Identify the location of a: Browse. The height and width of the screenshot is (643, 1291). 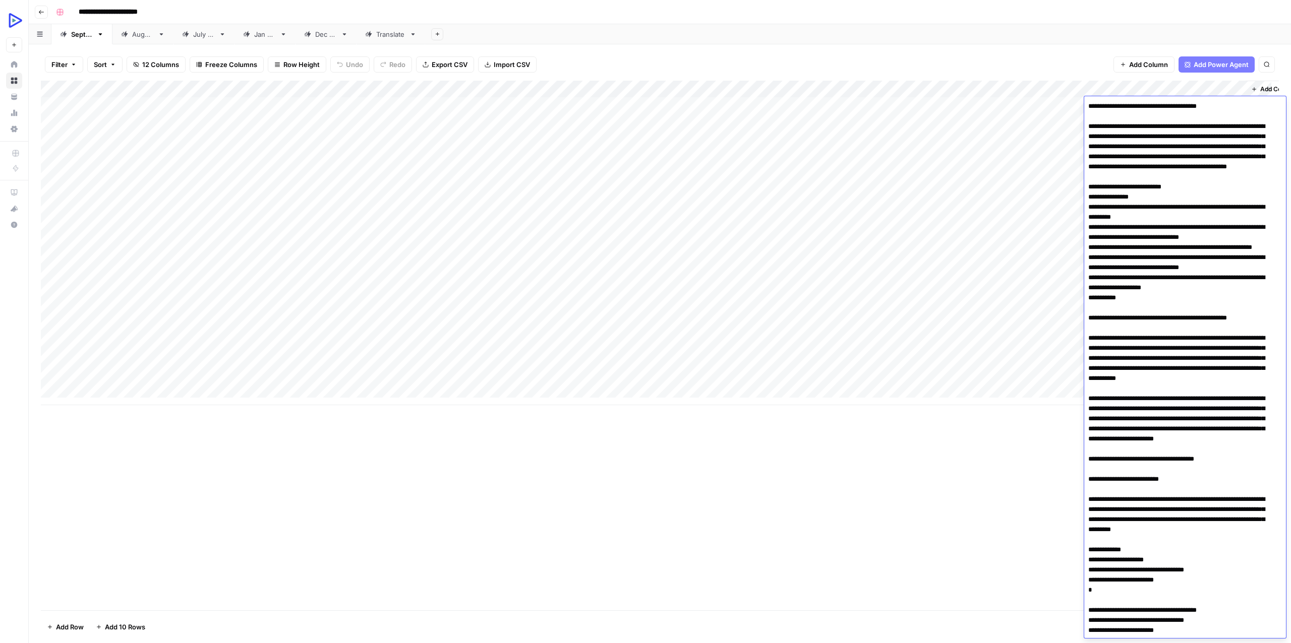
(14, 81).